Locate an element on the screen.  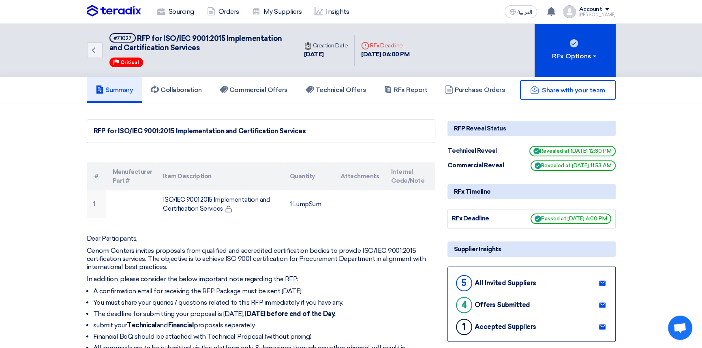
p: In addition, please consider the below important note regarding the RFP: is located at coordinates (261, 279).